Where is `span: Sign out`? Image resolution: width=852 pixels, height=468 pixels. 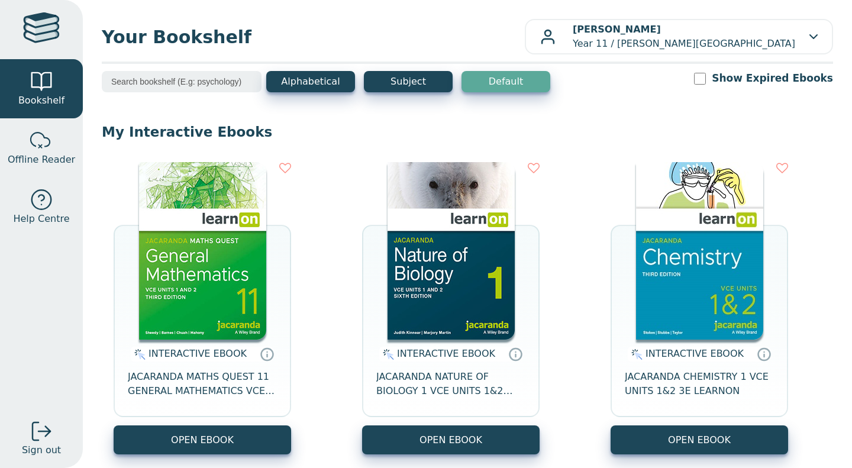 span: Sign out is located at coordinates (41, 450).